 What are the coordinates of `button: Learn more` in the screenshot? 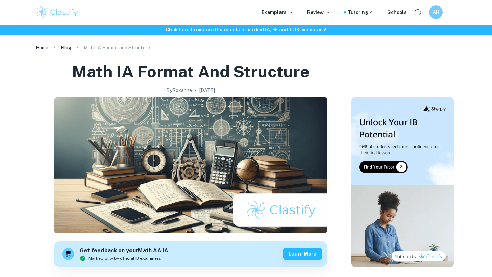 It's located at (302, 254).